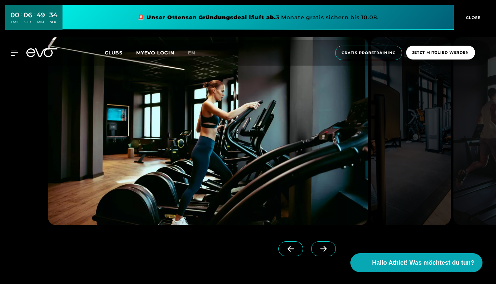 This screenshot has height=284, width=496. Describe the element at coordinates (473, 18) in the screenshot. I see `span: CLOSE` at that location.